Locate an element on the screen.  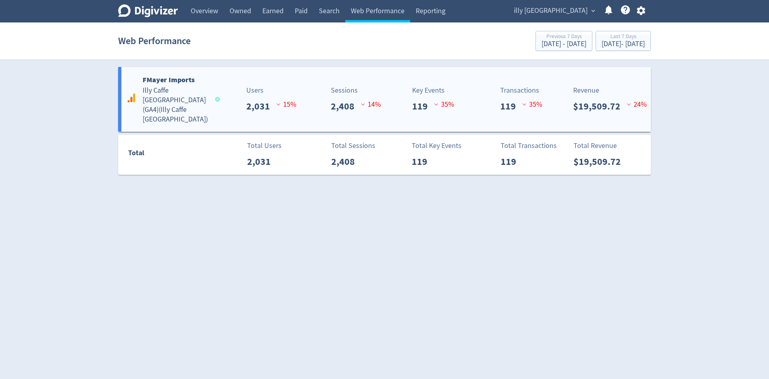
span: expand_more is located at coordinates (594, 11).